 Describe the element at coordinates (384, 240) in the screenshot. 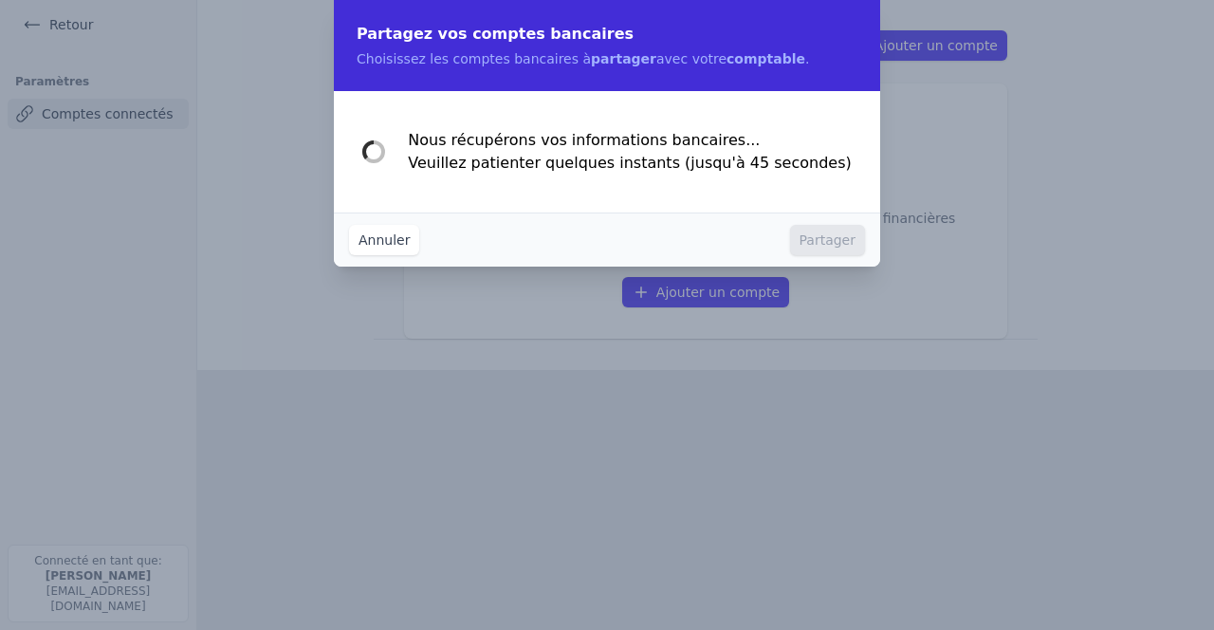

I see `button: Annuler` at that location.